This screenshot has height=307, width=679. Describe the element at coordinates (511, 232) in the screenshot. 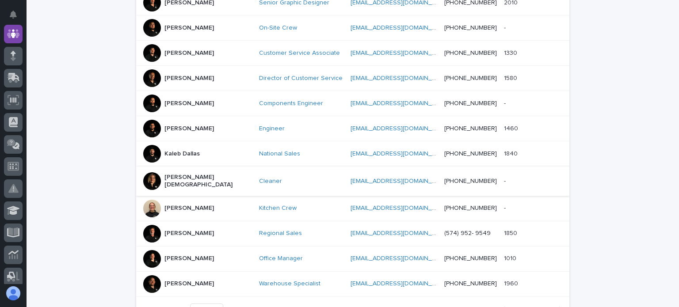

I see `p: 1850` at that location.